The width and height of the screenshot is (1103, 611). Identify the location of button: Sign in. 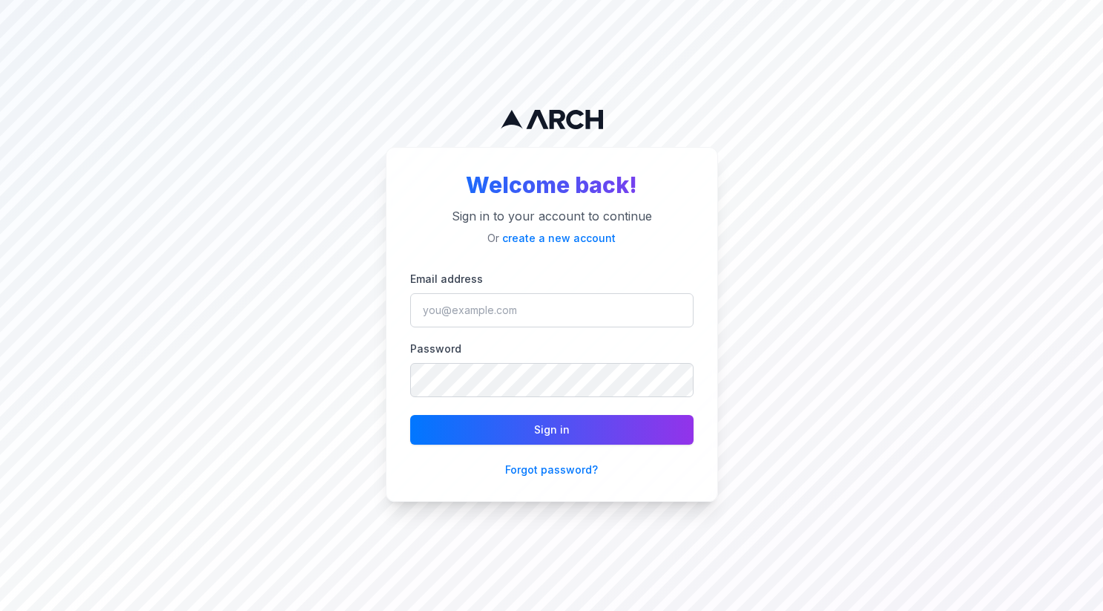
(552, 430).